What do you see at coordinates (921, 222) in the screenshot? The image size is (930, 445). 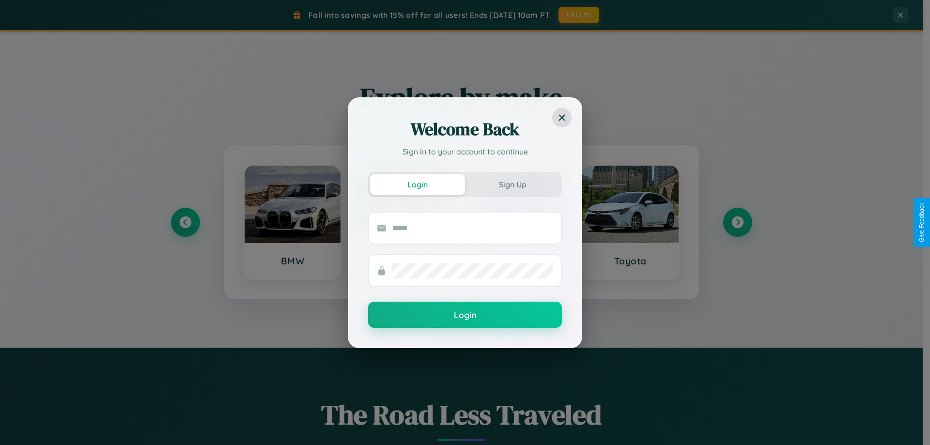 I see `div: Give Feedback` at bounding box center [921, 222].